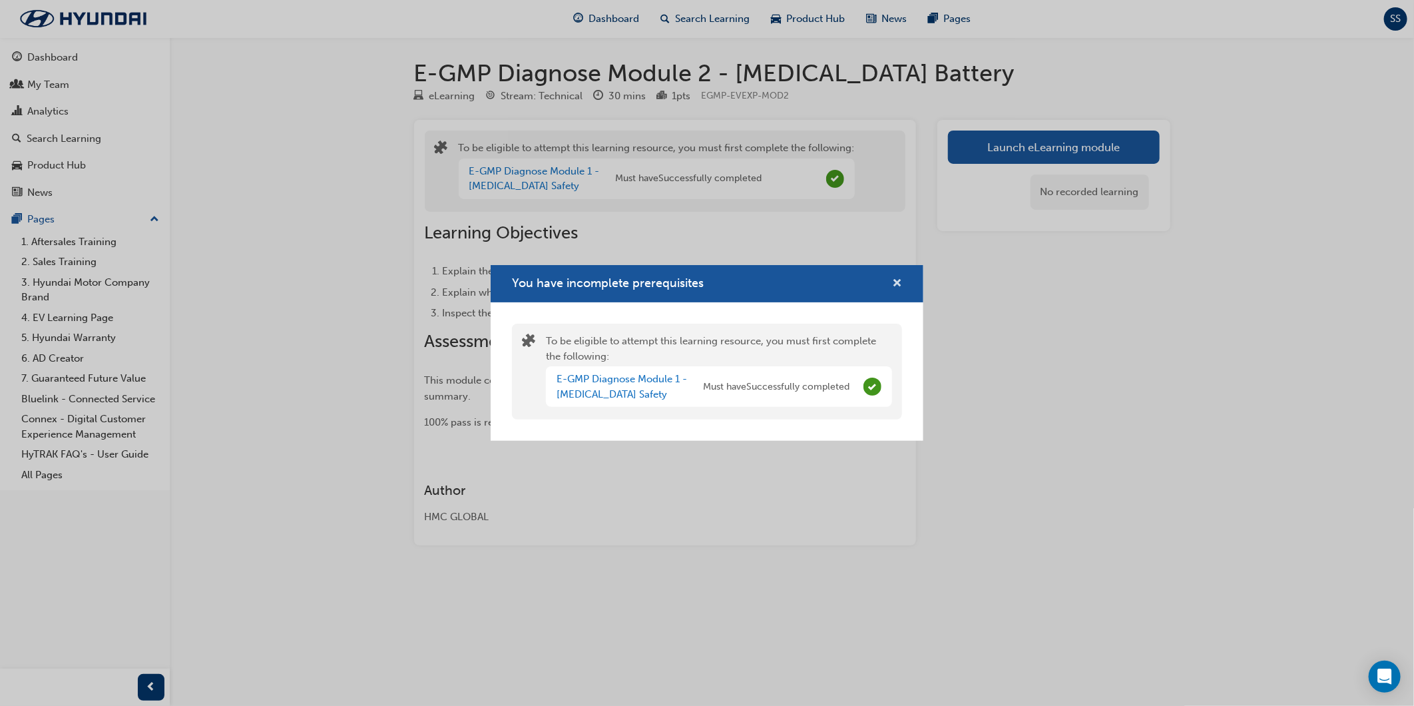 The height and width of the screenshot is (706, 1414). I want to click on button: cross-icon, so click(897, 284).